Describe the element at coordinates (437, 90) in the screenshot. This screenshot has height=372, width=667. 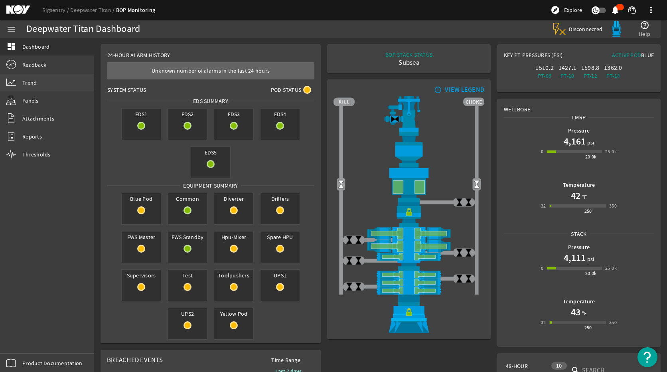
I see `mat-icon: info_outline` at that location.